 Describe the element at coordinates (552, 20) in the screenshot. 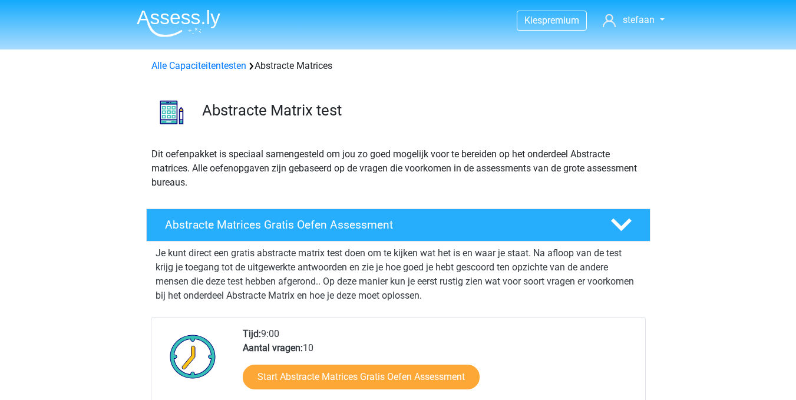

I see `a: Kiespremium` at that location.